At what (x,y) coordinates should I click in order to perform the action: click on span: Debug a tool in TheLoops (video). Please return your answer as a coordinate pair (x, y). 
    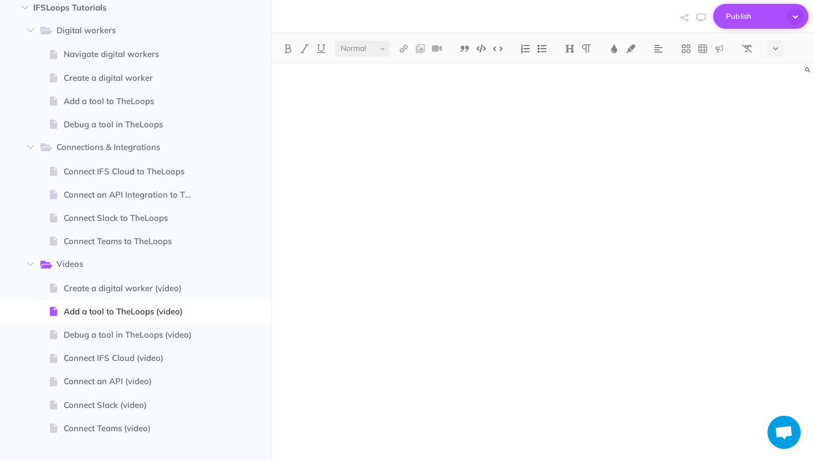
    Looking at the image, I should click on (134, 335).